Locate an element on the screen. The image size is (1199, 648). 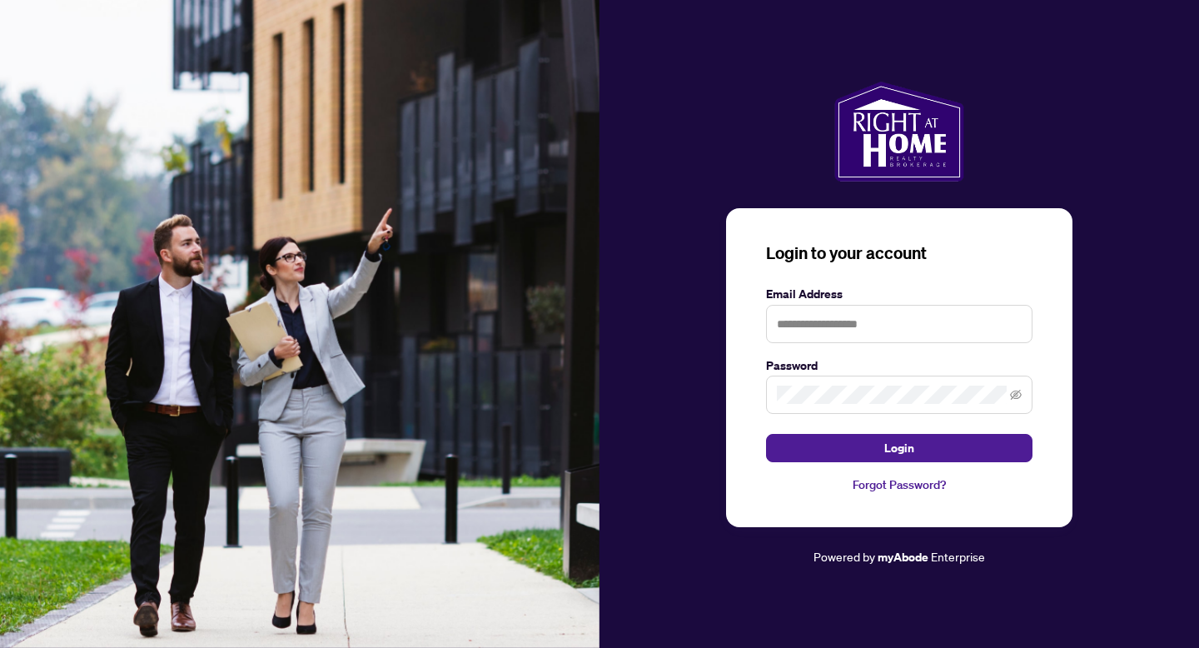
a: myAbode is located at coordinates (902, 557).